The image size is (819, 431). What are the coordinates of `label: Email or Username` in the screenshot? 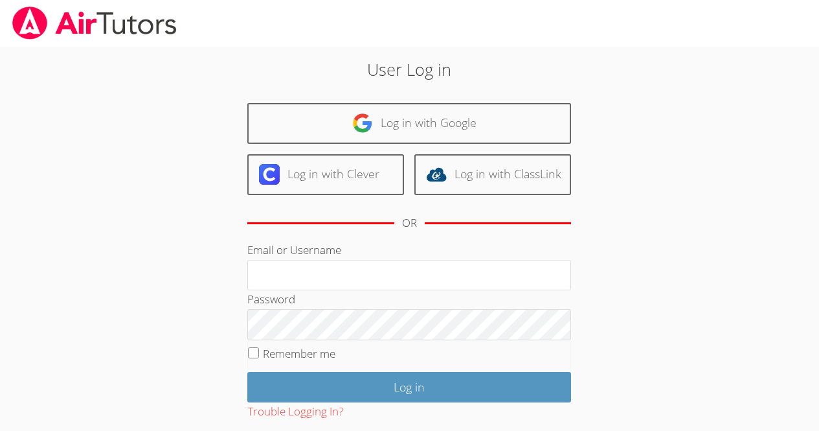 It's located at (294, 249).